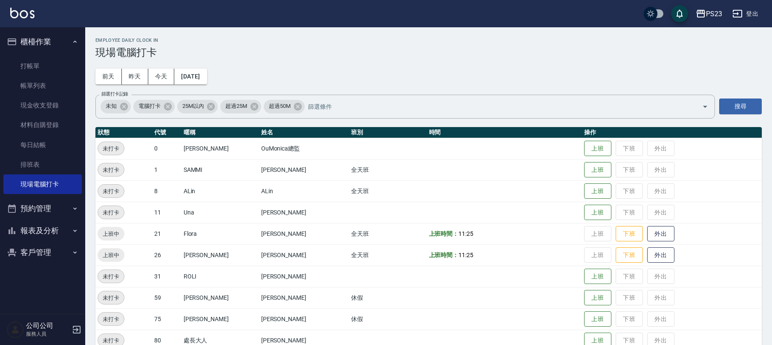  What do you see at coordinates (429, 52) in the screenshot?
I see `h3: 現場電腦打卡` at bounding box center [429, 52].